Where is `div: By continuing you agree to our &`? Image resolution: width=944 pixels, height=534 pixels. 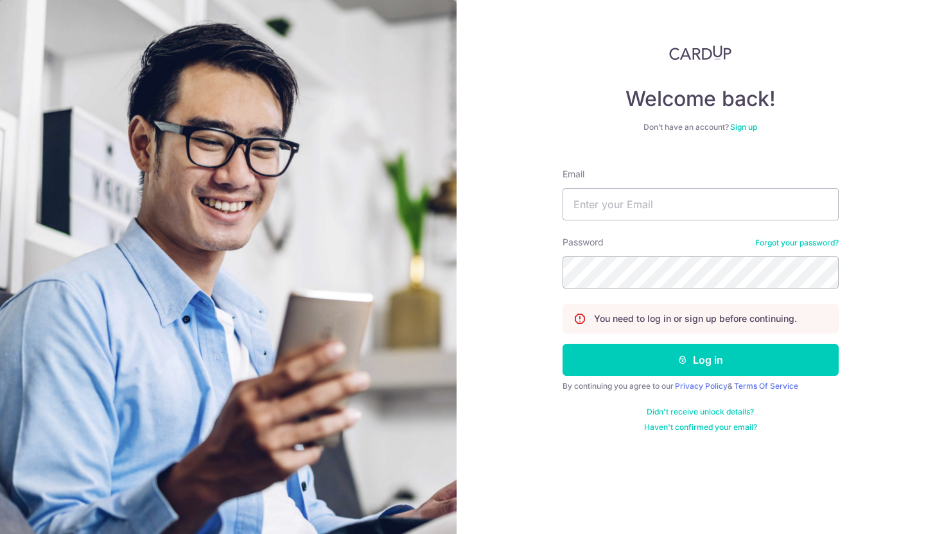
div: By continuing you agree to our & is located at coordinates (701, 386).